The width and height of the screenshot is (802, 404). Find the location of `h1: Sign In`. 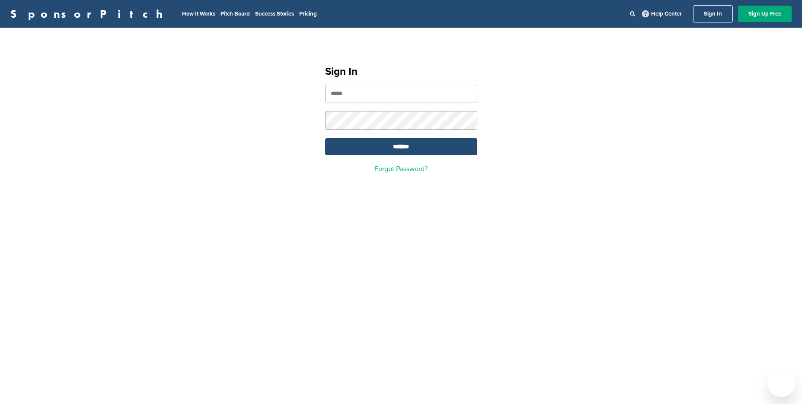

h1: Sign In is located at coordinates (401, 72).